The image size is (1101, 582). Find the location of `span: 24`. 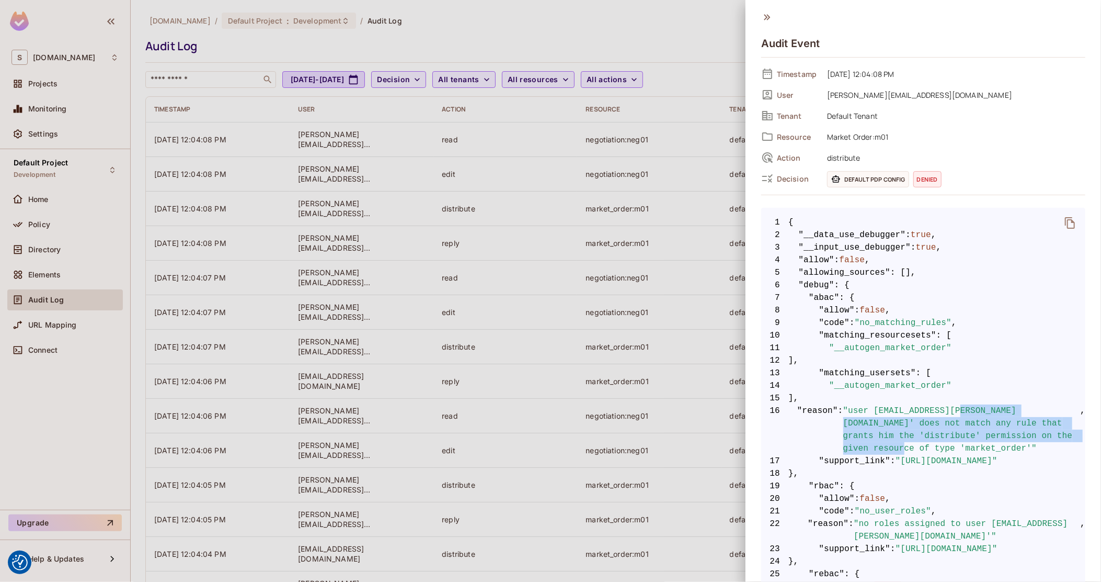

span: 24 is located at coordinates (775, 561).